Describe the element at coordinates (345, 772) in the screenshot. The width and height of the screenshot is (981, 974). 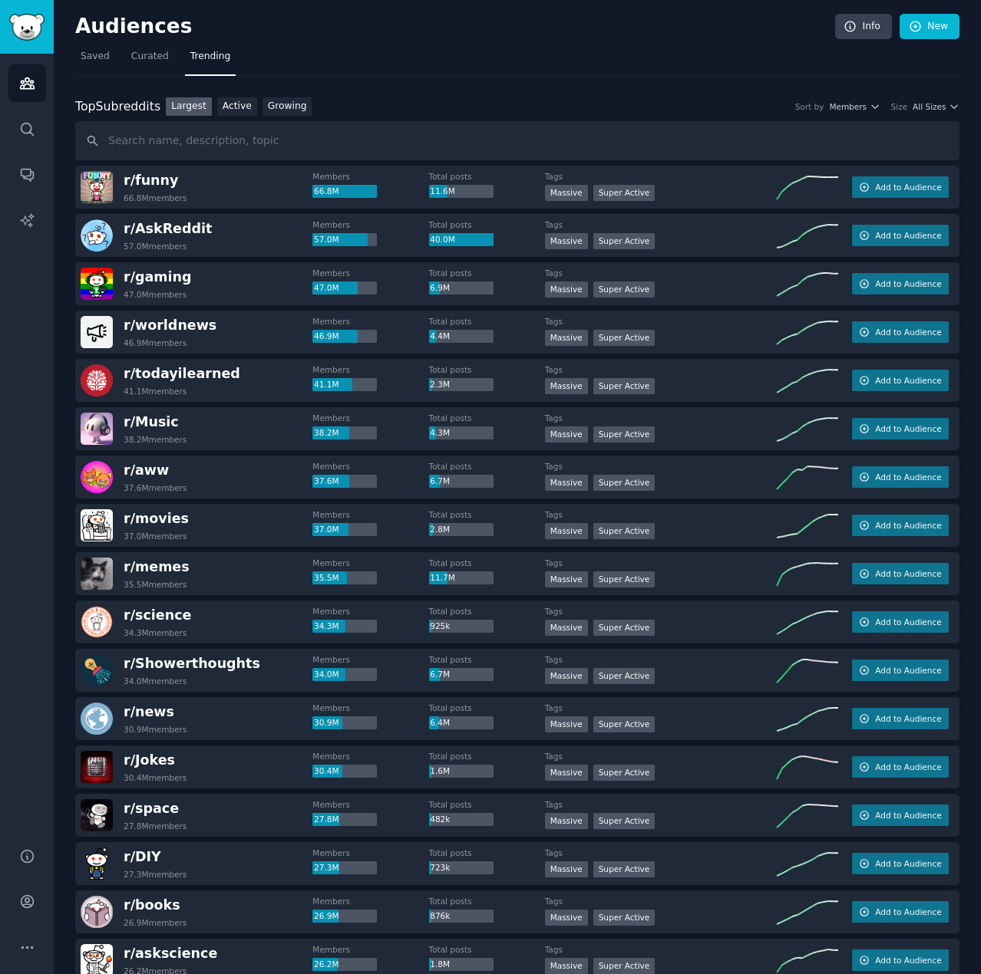
I see `div: 30.4M` at that location.